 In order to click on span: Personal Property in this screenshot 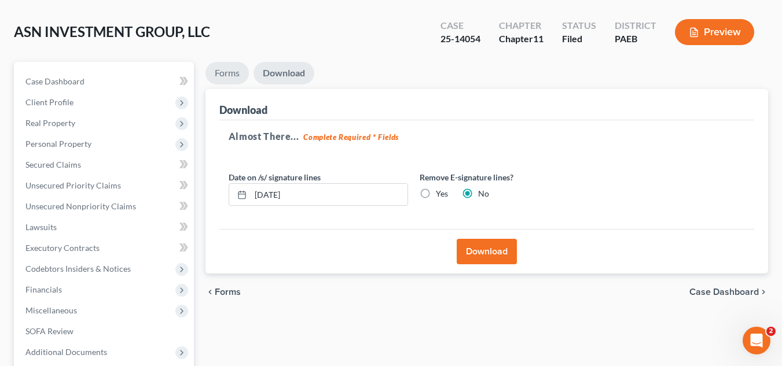, I will do `click(58, 144)`.